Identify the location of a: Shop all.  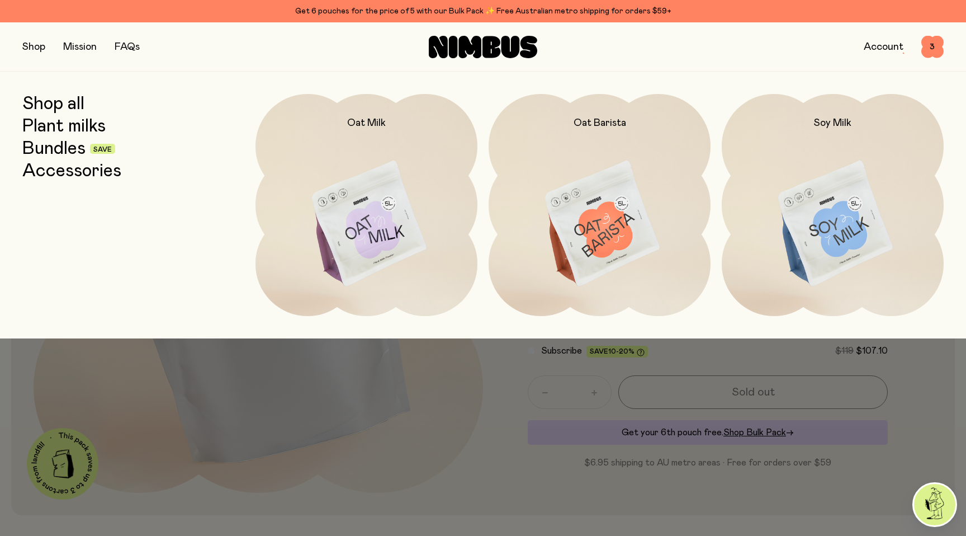
(53, 104).